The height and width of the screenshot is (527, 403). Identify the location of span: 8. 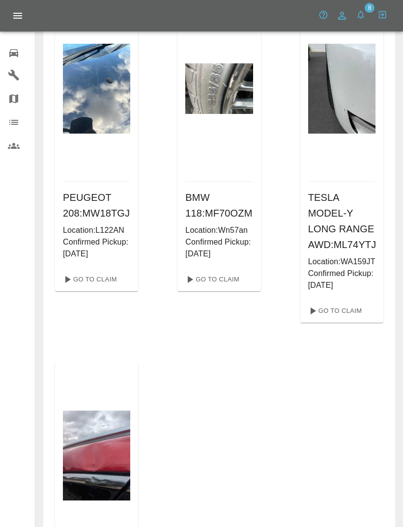
(369, 8).